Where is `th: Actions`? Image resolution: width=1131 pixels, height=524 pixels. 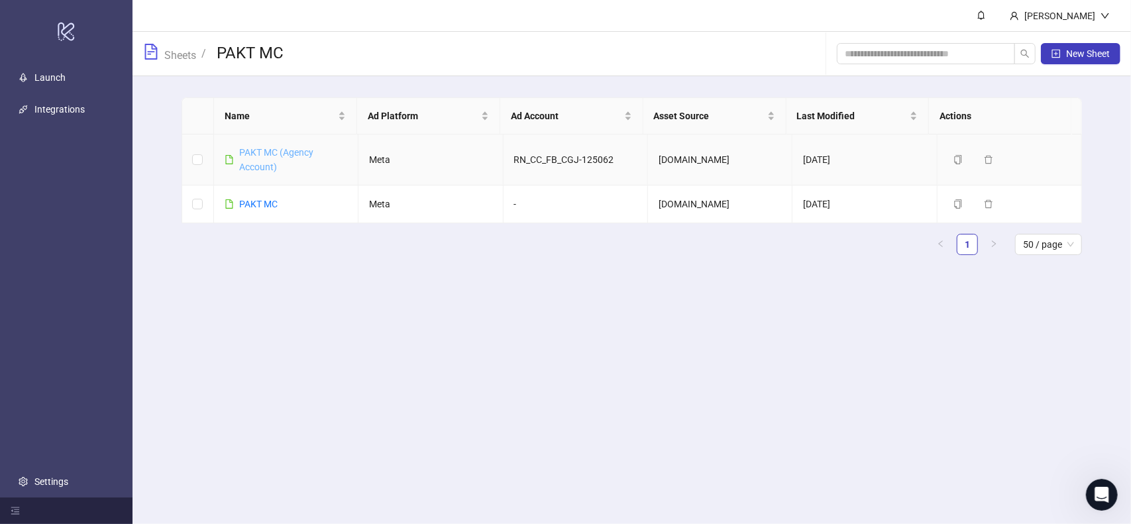 th: Actions is located at coordinates (1000, 116).